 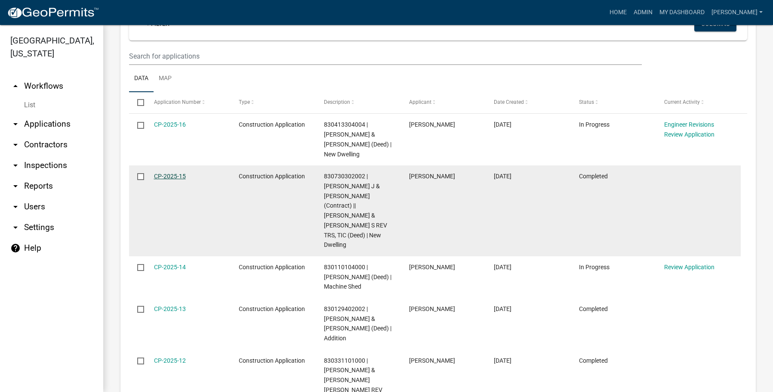 What do you see at coordinates (170, 360) in the screenshot?
I see `a: CP-2025-12` at bounding box center [170, 360].